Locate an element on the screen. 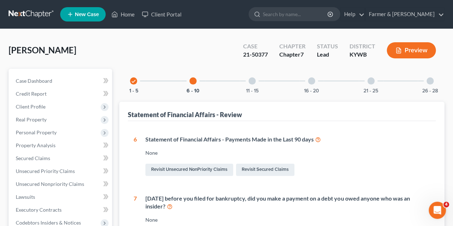  div: District is located at coordinates (363, 46).